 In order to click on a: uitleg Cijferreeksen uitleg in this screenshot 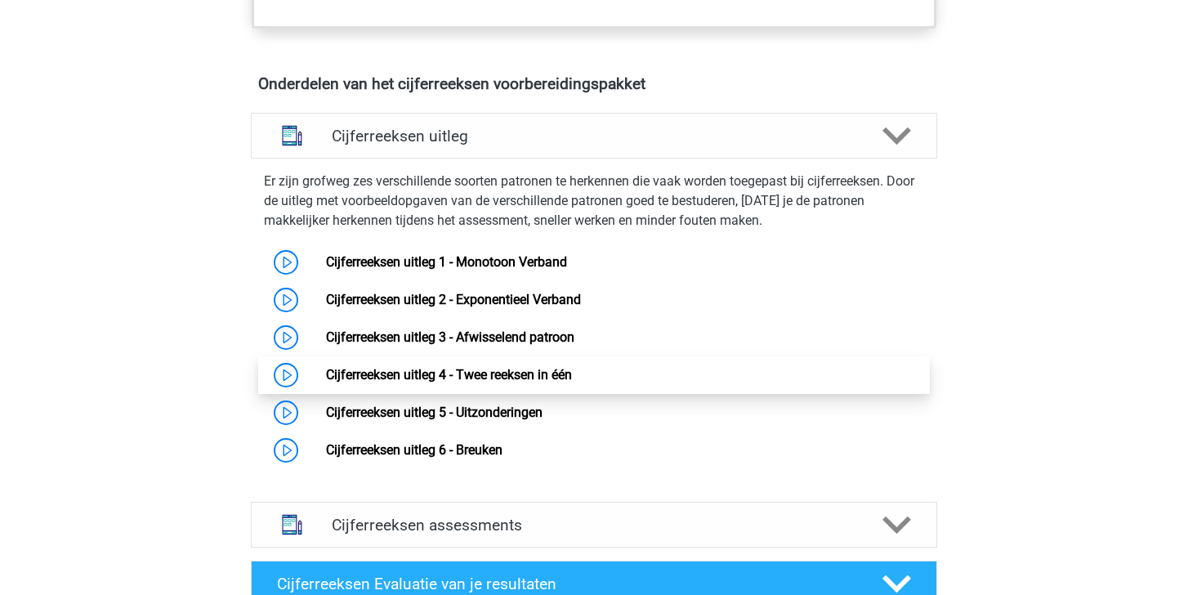, I will do `click(594, 136)`.